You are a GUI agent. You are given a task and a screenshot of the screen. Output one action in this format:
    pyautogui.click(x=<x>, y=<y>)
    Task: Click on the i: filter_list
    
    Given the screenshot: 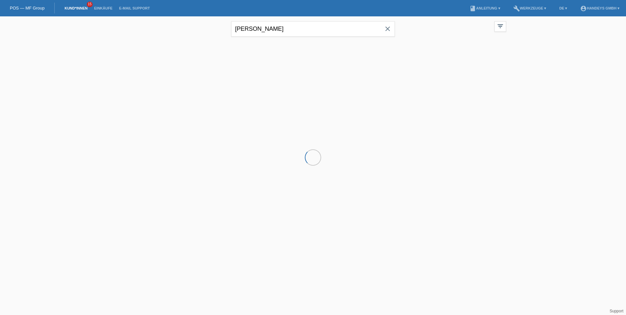 What is the action you would take?
    pyautogui.click(x=501, y=26)
    